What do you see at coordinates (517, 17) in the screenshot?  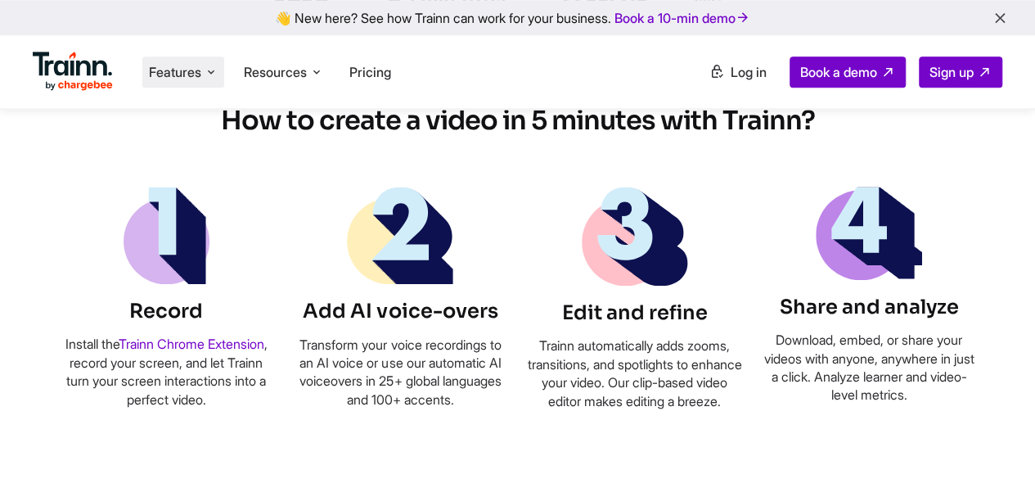 I see `div: 👋 New here? See how Trainn can work for your business.` at bounding box center [517, 17].